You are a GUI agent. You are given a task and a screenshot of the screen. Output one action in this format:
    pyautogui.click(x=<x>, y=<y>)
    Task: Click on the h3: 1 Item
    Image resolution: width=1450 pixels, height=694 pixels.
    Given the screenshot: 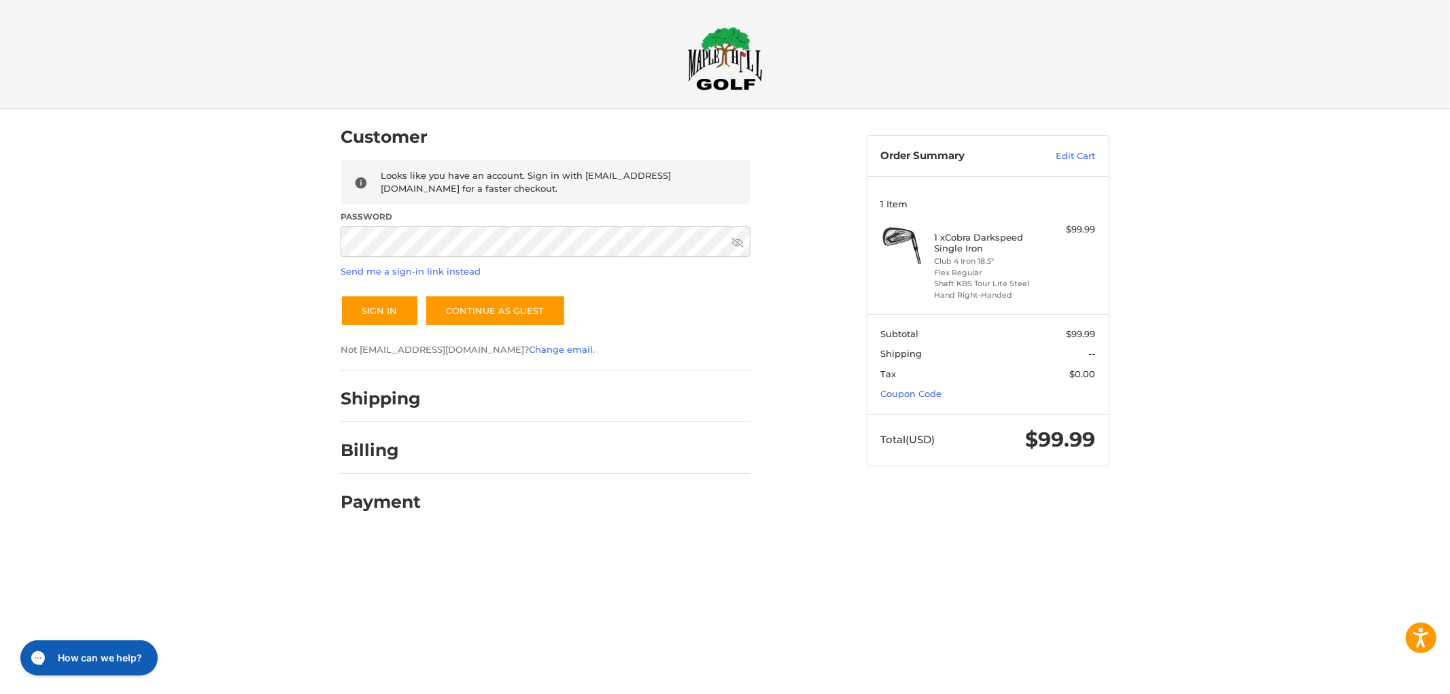 What is the action you would take?
    pyautogui.click(x=989, y=204)
    